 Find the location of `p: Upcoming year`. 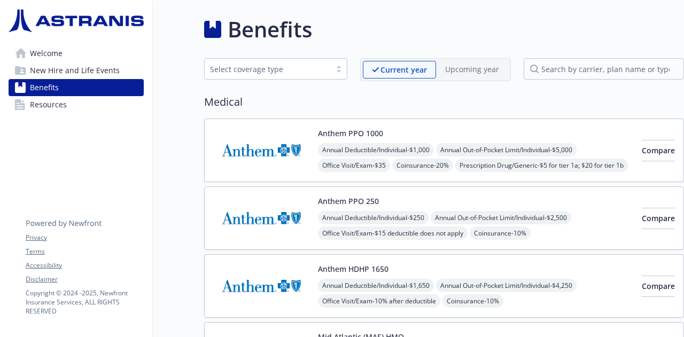

p: Upcoming year is located at coordinates (472, 69).